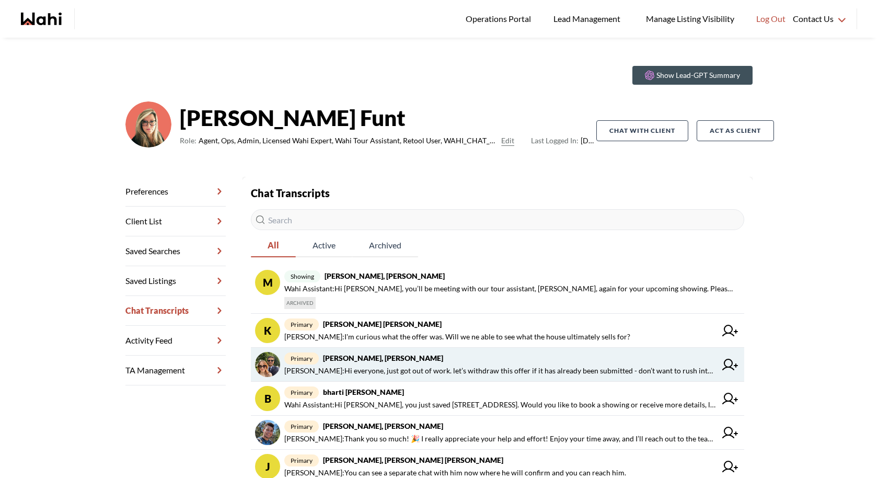  Describe the element at coordinates (497, 219) in the screenshot. I see `input: Search` at that location.